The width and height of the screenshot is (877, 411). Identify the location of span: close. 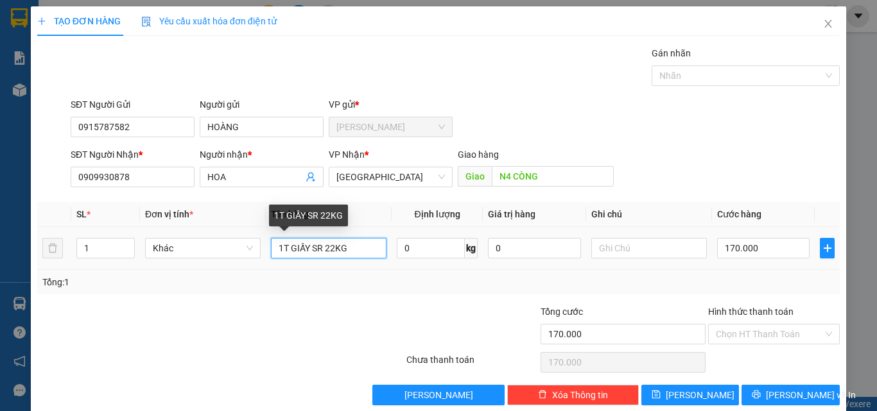
(828, 24).